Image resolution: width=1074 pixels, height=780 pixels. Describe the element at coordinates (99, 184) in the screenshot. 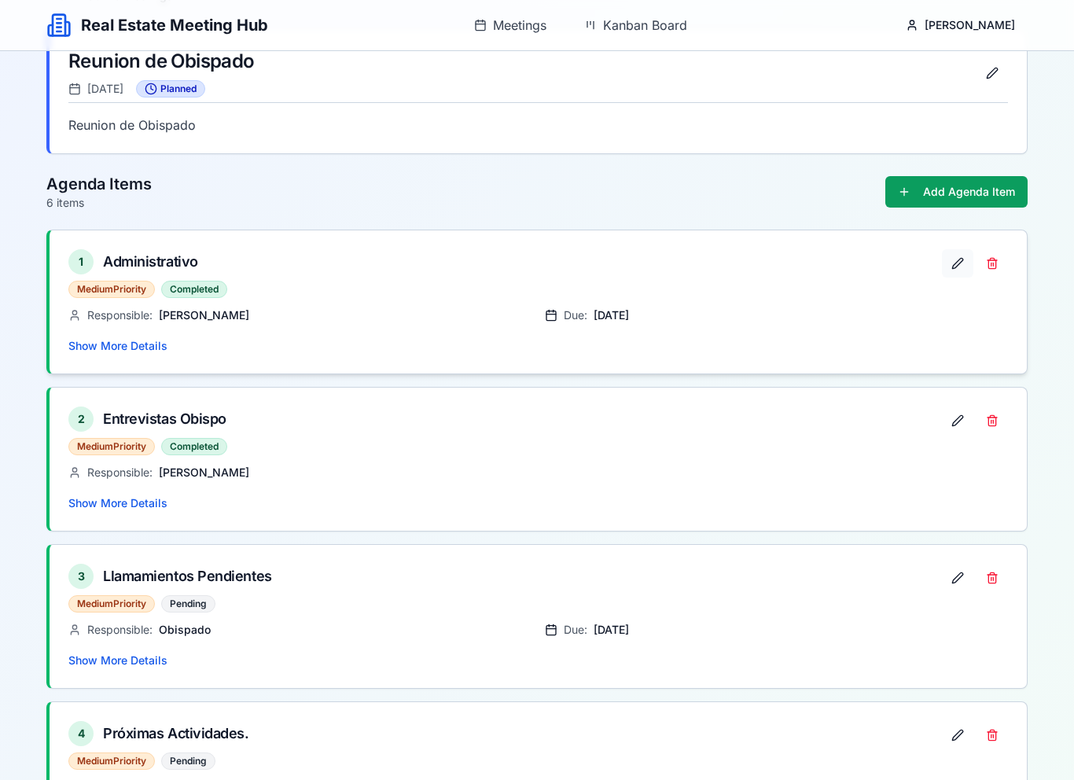

I see `h2: Agenda Items` at that location.